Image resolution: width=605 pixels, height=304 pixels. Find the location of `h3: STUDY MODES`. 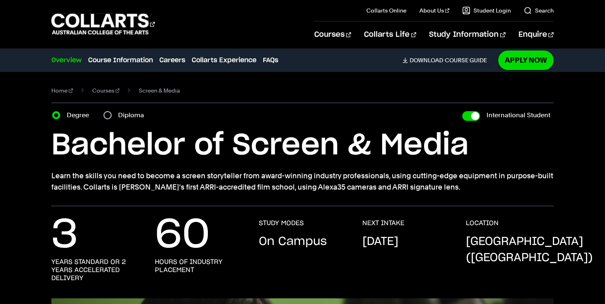

h3: STUDY MODES is located at coordinates (281, 223).